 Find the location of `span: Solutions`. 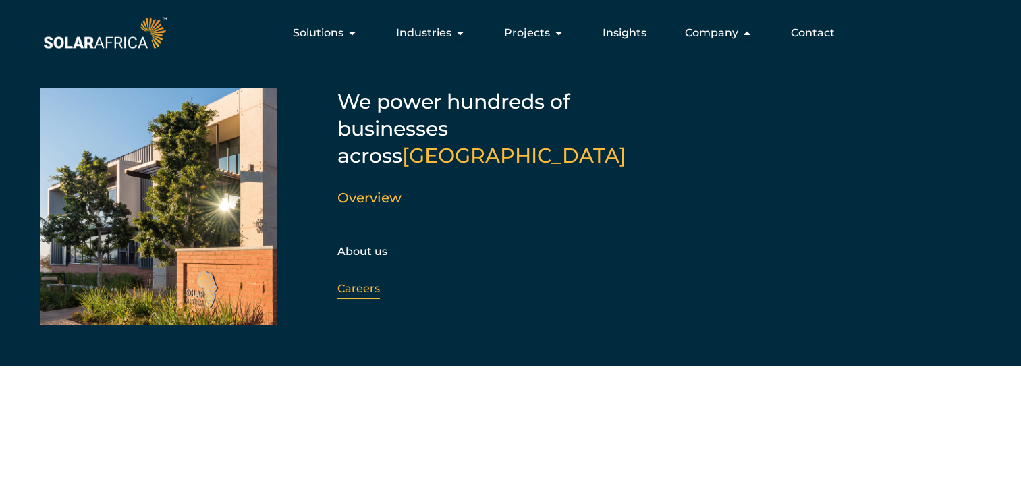

span: Solutions is located at coordinates (318, 33).